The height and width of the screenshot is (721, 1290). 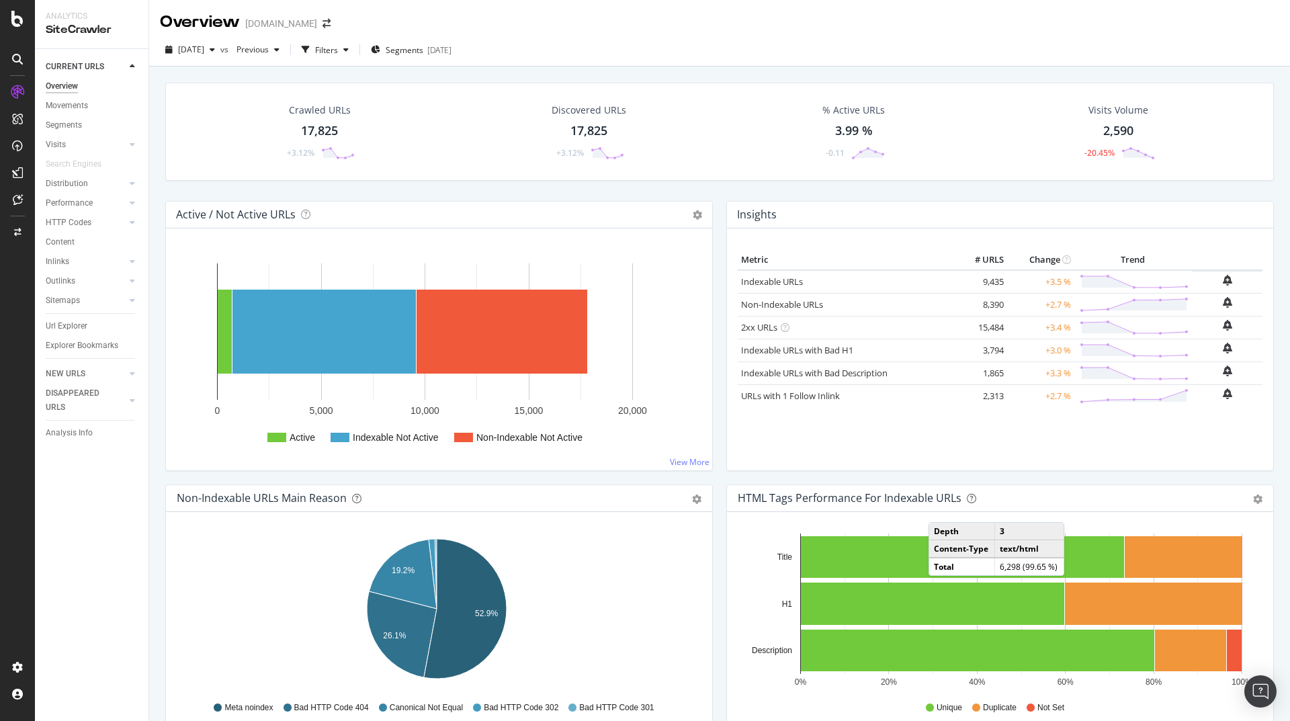 I want to click on div: Outlinks, so click(x=60, y=281).